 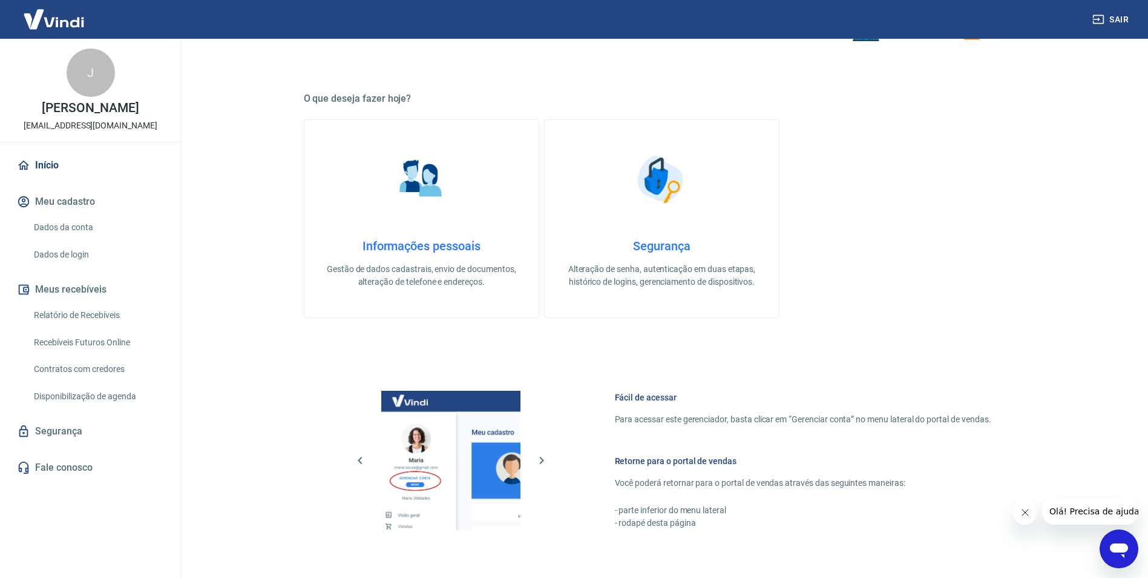 I want to click on a: Relatório de Recebíveis, so click(x=97, y=315).